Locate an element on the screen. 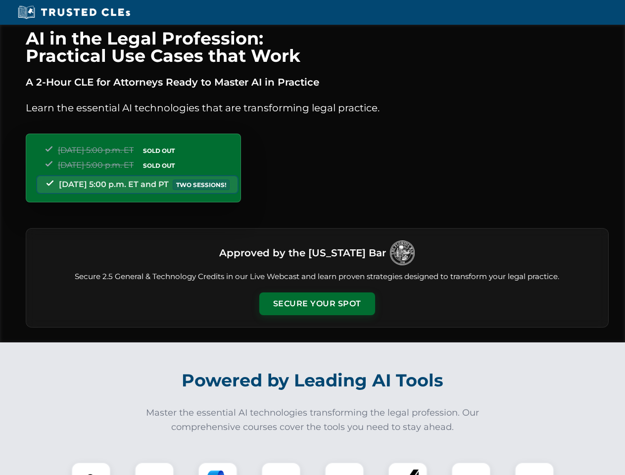 The image size is (625, 475). p: Learn the essential AI technologies that are transforming legal practice. is located at coordinates (317, 108).